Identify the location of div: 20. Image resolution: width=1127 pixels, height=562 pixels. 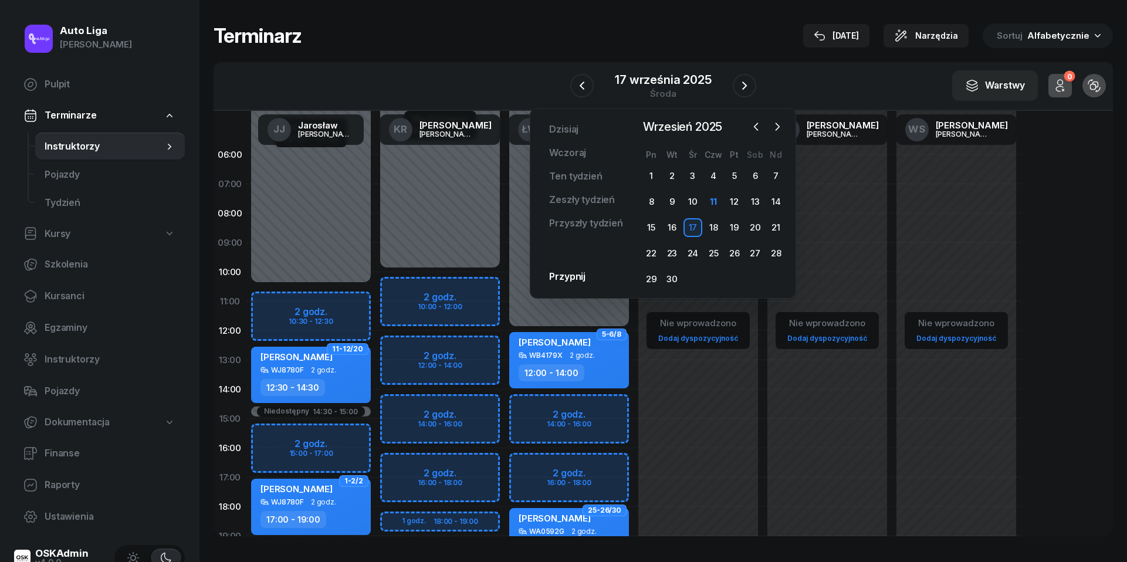
(755, 228).